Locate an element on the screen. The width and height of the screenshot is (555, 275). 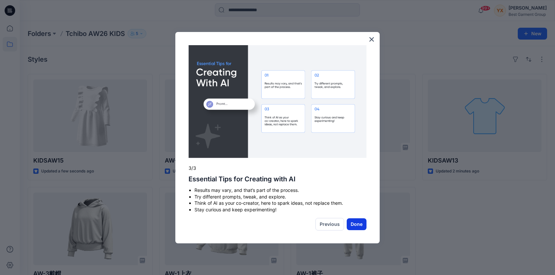
li: Try different prompts, tweak, and explore. is located at coordinates (281, 197).